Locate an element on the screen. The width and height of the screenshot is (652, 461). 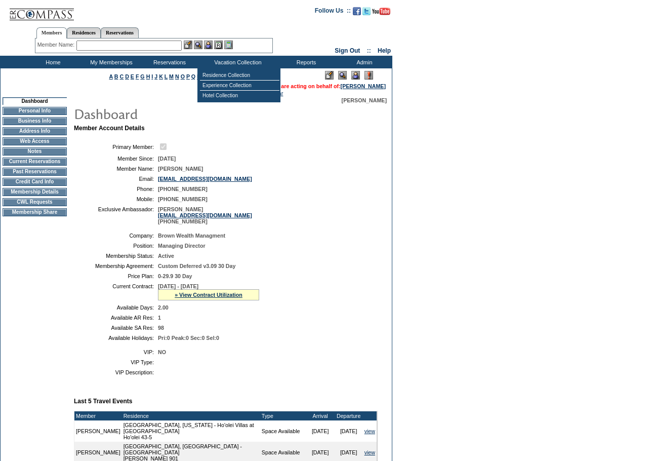
td: Hotel Collection is located at coordinates (239, 95).